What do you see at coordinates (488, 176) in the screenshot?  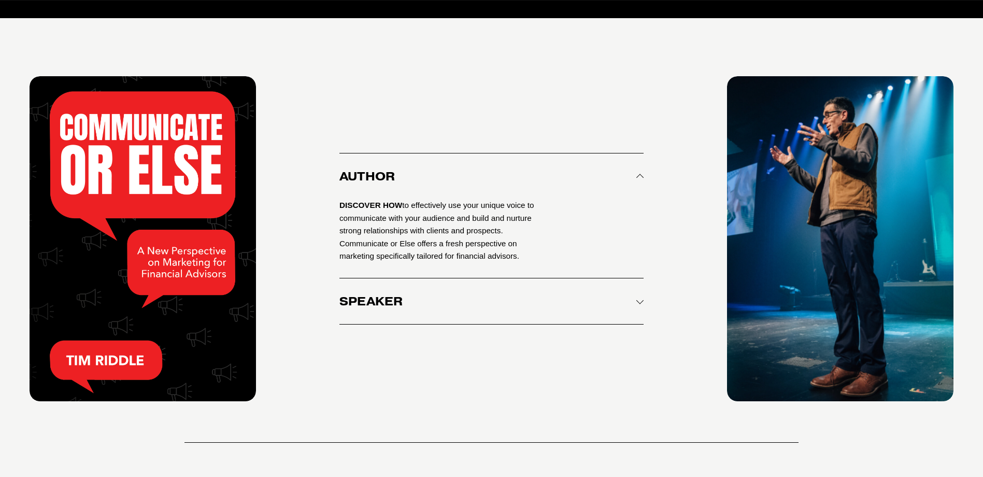 I see `span: Author` at bounding box center [488, 176].